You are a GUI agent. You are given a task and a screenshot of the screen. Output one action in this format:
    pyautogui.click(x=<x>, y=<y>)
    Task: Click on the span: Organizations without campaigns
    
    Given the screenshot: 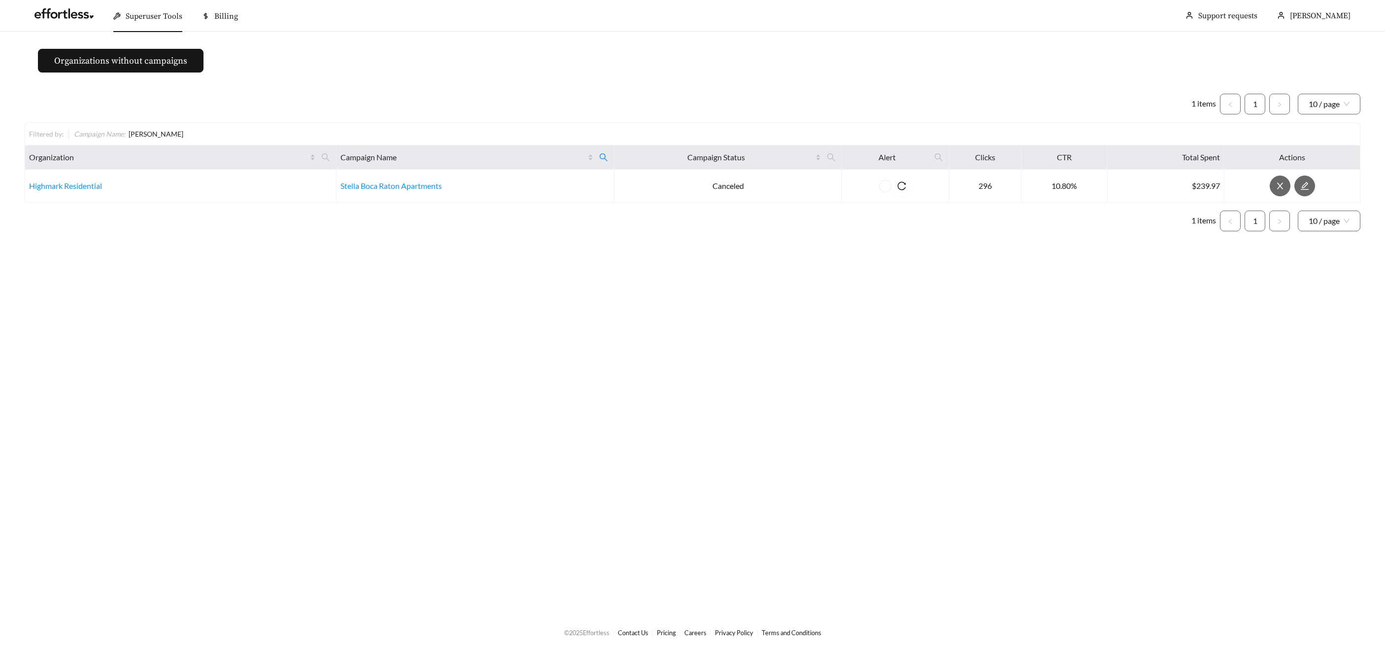 What is the action you would take?
    pyautogui.click(x=121, y=61)
    